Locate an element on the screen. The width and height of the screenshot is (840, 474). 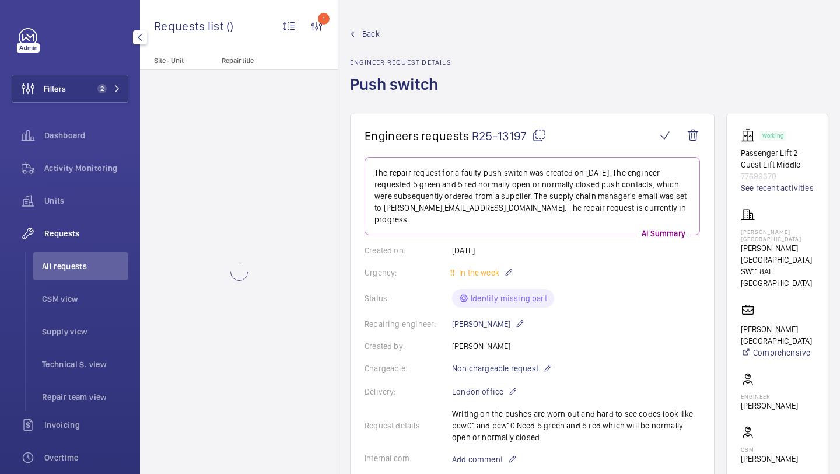
p: Passenger Lift 2 - Guest Lift Middle is located at coordinates (777, 159).